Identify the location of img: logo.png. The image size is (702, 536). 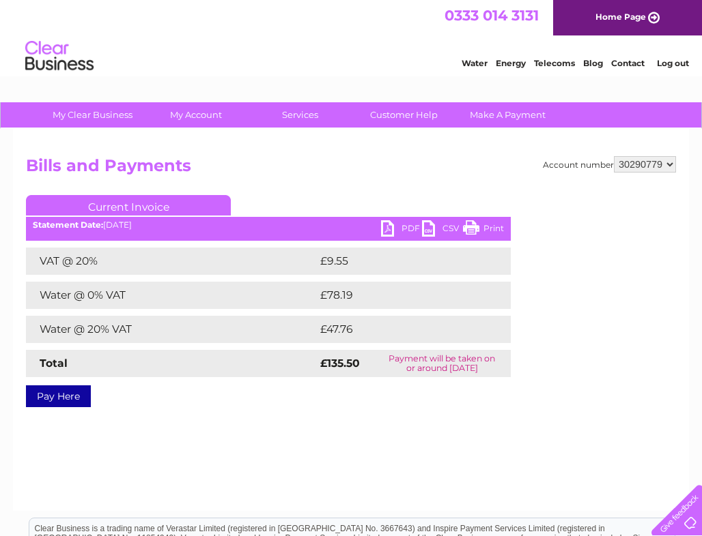
(59, 56).